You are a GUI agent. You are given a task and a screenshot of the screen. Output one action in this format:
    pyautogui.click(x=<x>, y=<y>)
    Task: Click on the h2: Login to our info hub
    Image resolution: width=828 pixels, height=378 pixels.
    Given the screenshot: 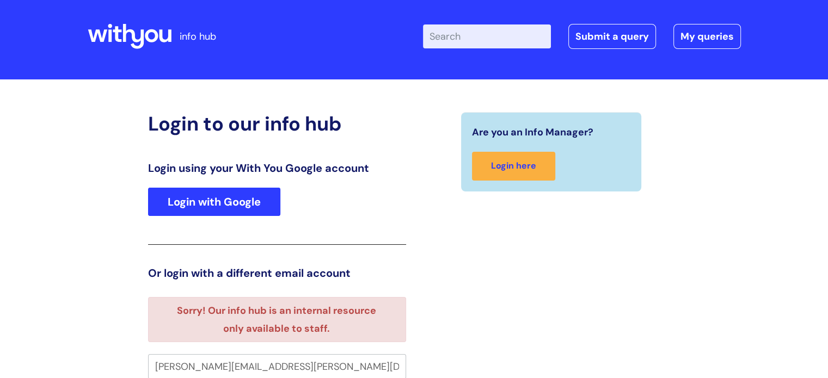 What is the action you would take?
    pyautogui.click(x=277, y=124)
    